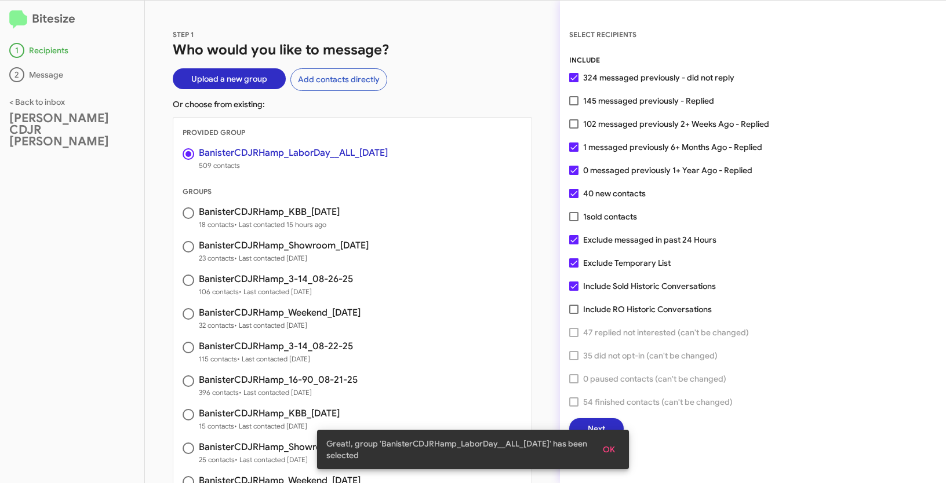  What do you see at coordinates (614, 194) in the screenshot?
I see `span: 40 new contacts` at bounding box center [614, 194].